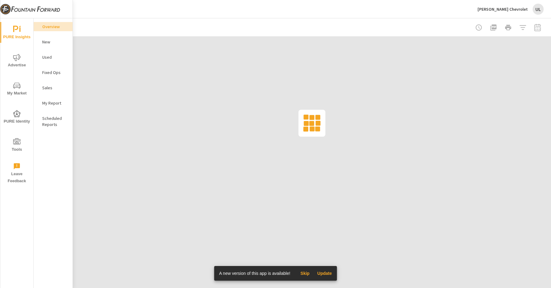 Image resolution: width=551 pixels, height=288 pixels. I want to click on p: Fixed Ops, so click(55, 73).